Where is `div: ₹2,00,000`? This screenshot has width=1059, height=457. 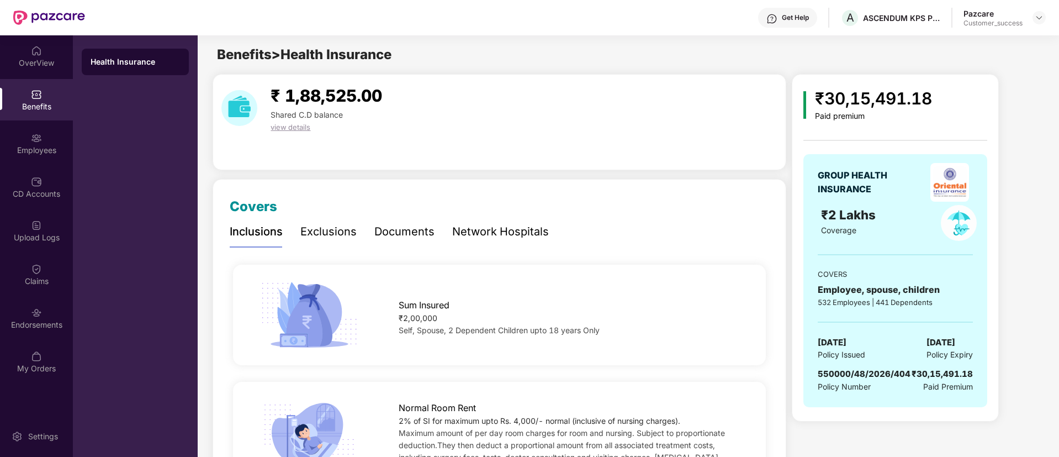
div: ₹2,00,000 is located at coordinates (571, 318).